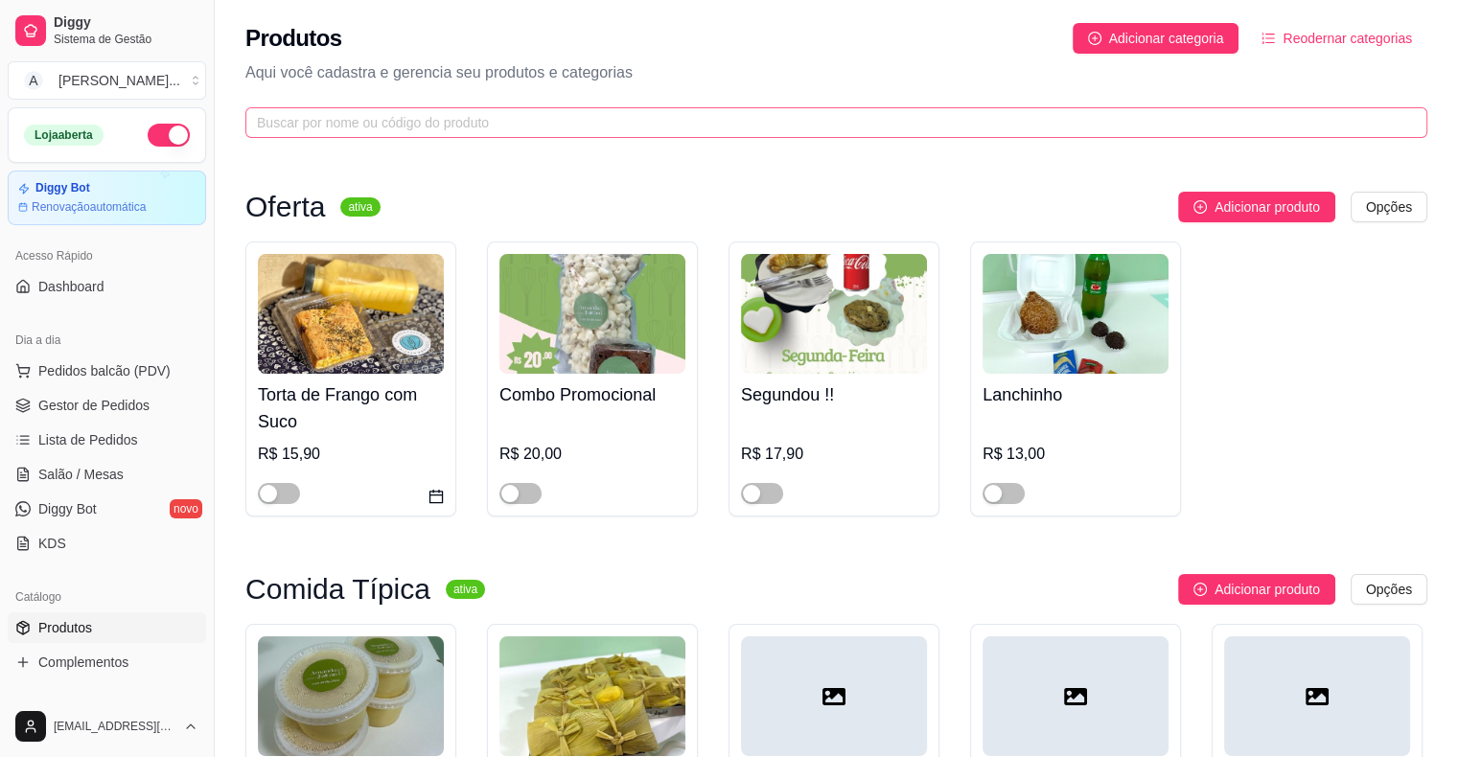 Image resolution: width=1458 pixels, height=757 pixels. What do you see at coordinates (80, 474) in the screenshot?
I see `span: Salão / Mesas` at bounding box center [80, 474].